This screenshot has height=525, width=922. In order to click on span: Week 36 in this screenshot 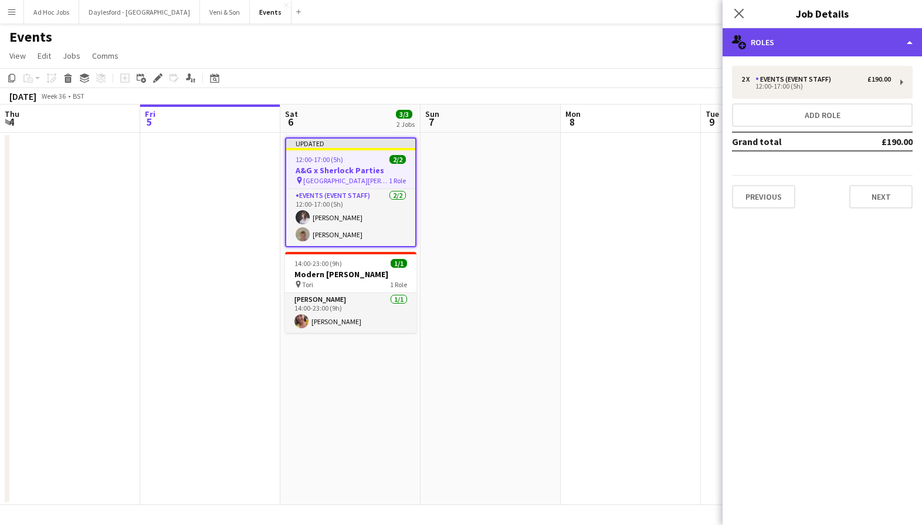, I will do `click(53, 96)`.